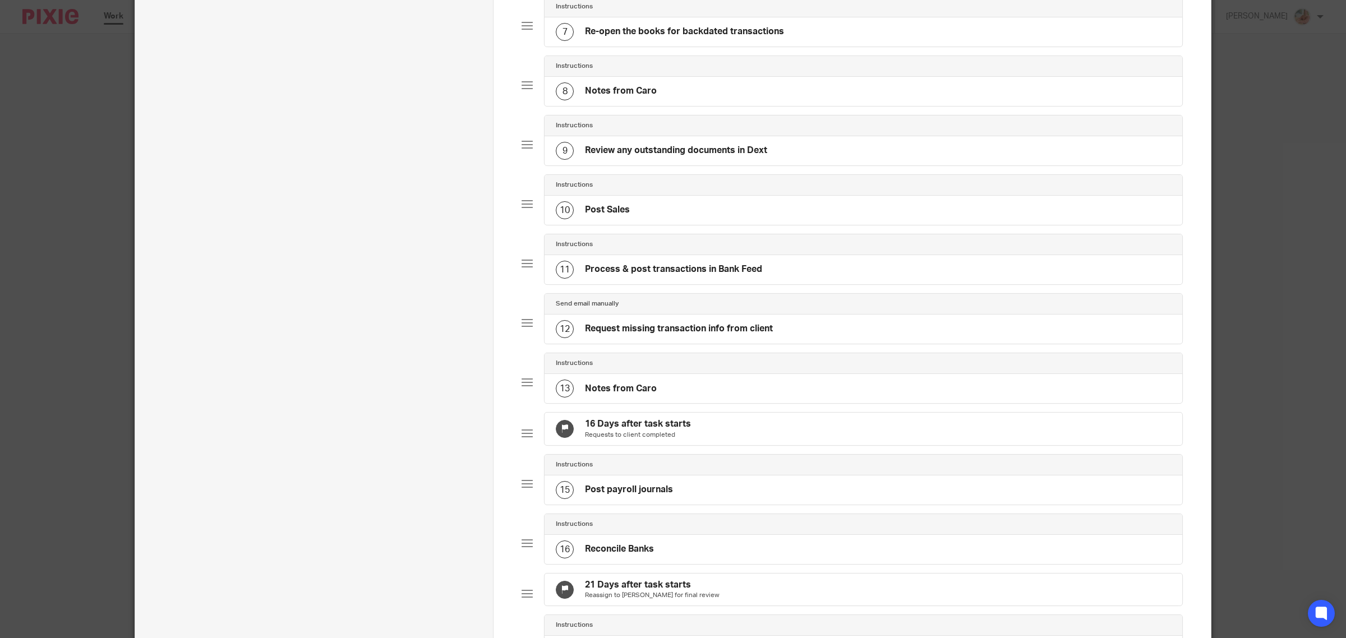 This screenshot has width=1346, height=638. I want to click on div: 10, so click(565, 210).